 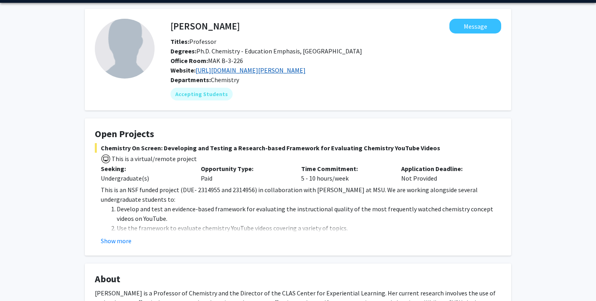 I want to click on span: Professor, so click(x=193, y=41).